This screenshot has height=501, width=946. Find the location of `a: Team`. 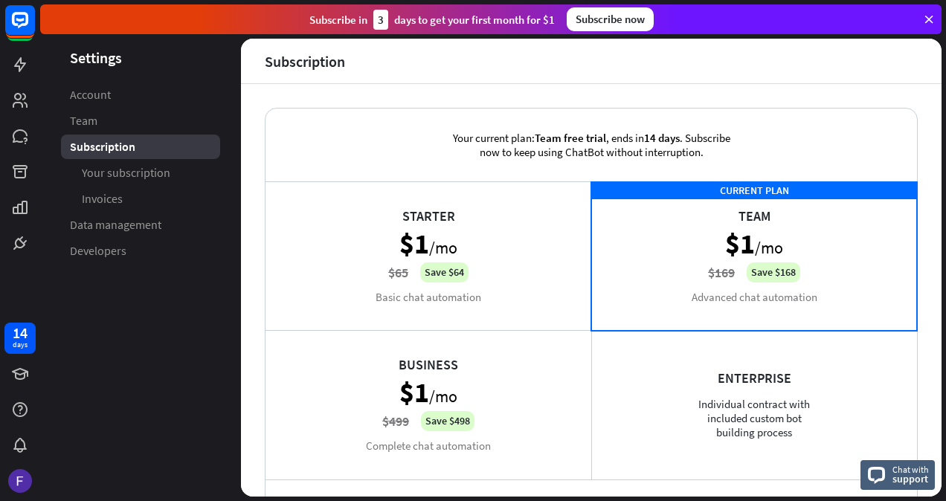

a: Team is located at coordinates (141, 120).